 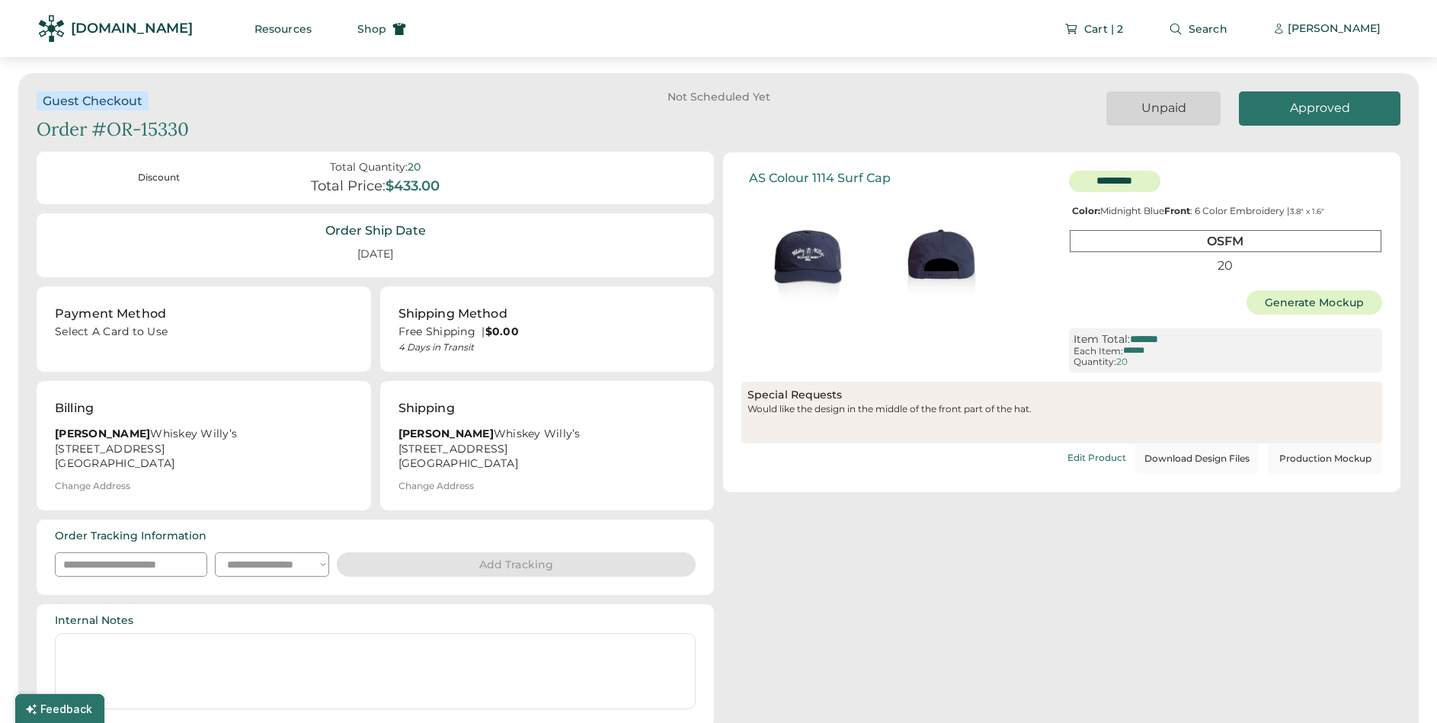 What do you see at coordinates (547, 332) in the screenshot?
I see `div: Free Shipping |` at bounding box center [547, 332].